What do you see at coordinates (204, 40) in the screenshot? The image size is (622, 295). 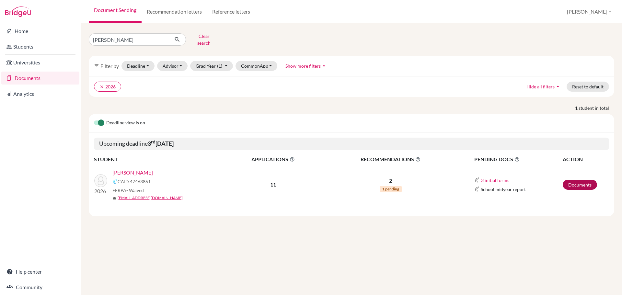 I see `button: Clear search` at bounding box center [204, 40].